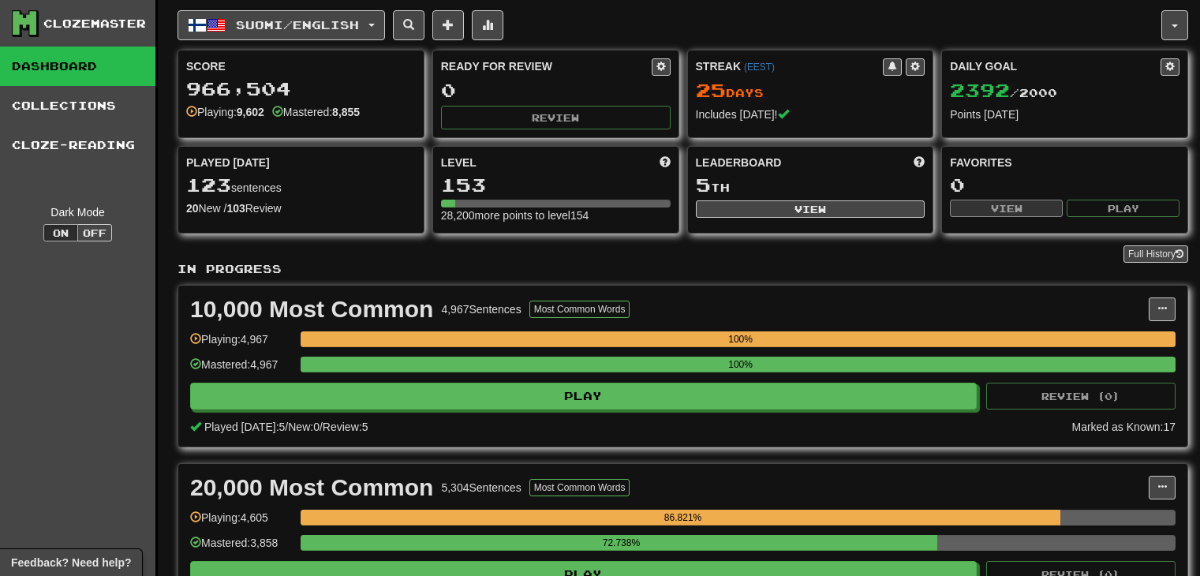 The image size is (1200, 576). What do you see at coordinates (297, 24) in the screenshot?
I see `span: Suomi / English` at bounding box center [297, 24].